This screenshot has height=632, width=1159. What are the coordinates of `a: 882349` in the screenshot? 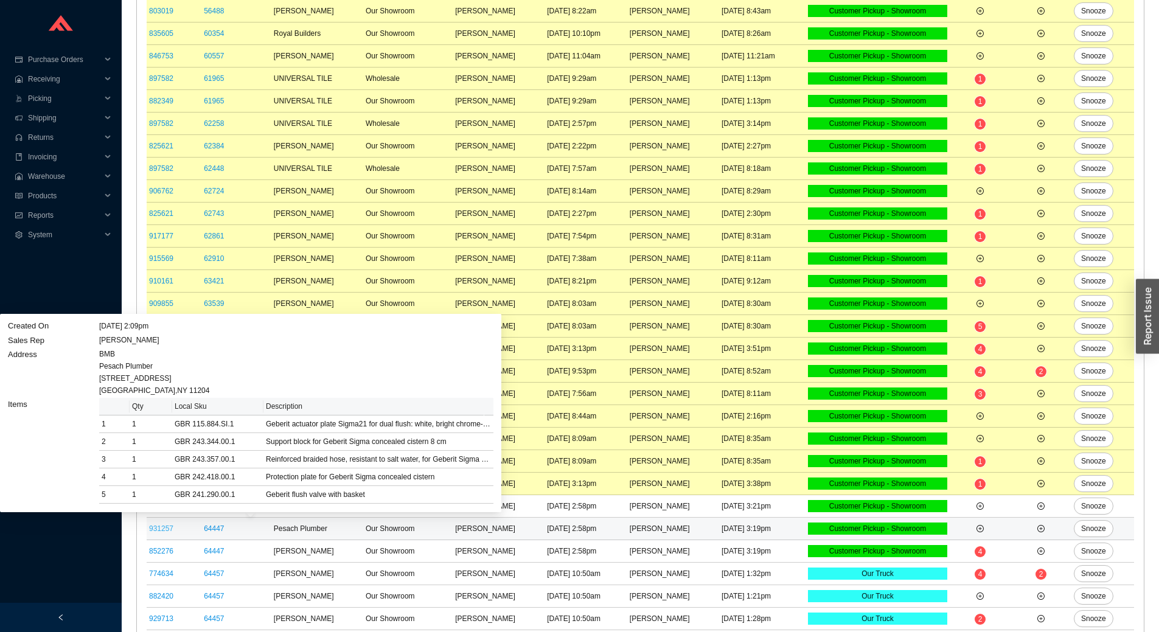 It's located at (161, 101).